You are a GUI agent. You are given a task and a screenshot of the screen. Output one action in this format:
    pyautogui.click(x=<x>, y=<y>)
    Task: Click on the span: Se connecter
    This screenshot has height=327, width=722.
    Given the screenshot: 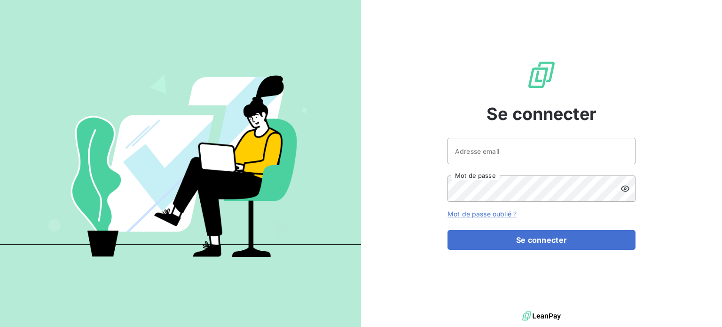 What is the action you would take?
    pyautogui.click(x=542, y=114)
    